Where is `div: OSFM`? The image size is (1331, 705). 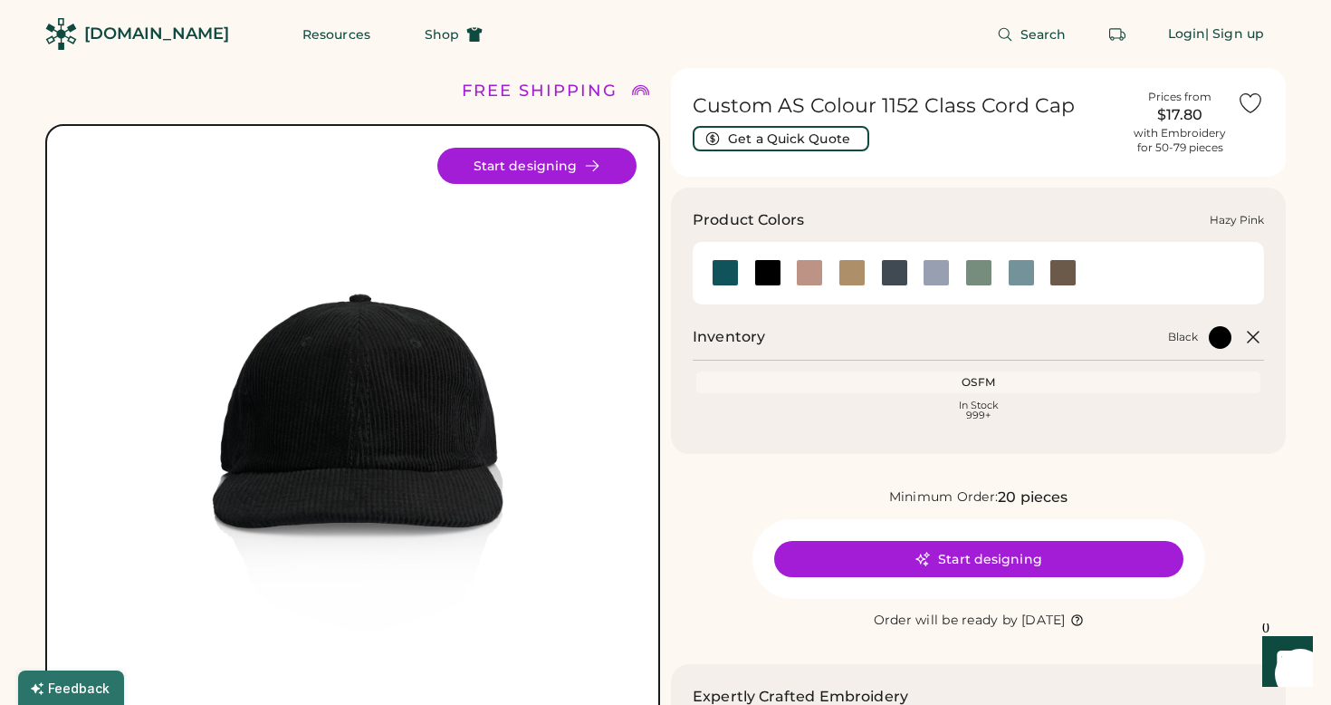 div: OSFM is located at coordinates (978, 382).